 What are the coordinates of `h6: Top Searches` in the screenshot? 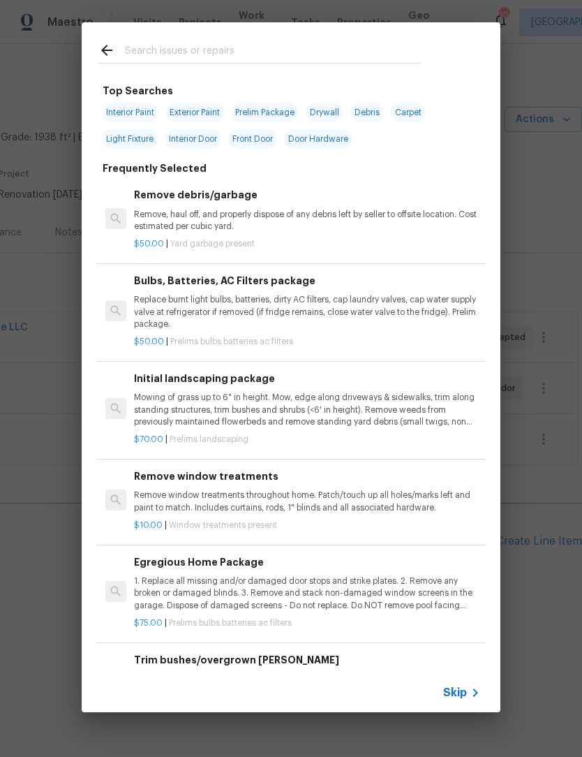 It's located at (138, 91).